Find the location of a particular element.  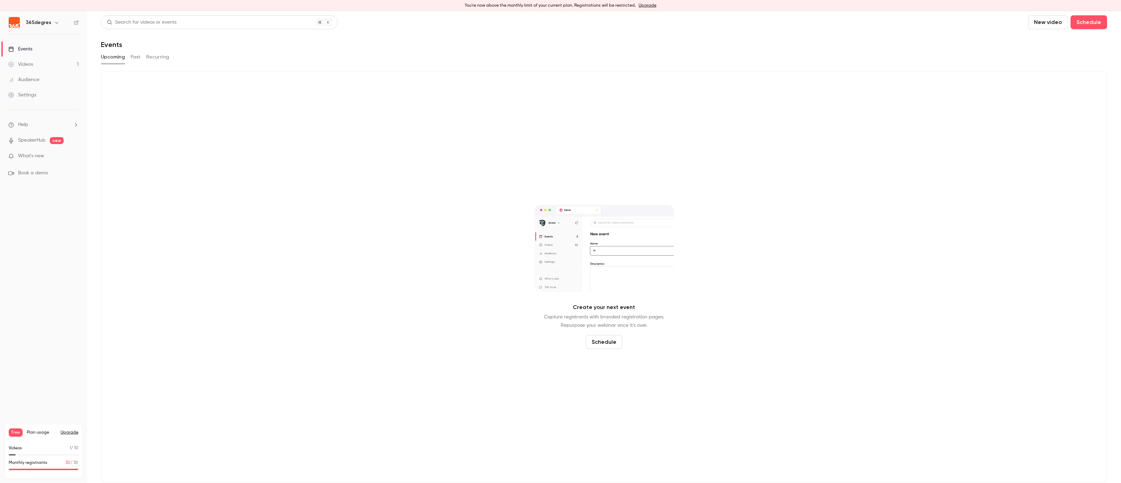

p: / 30 is located at coordinates (72, 463).